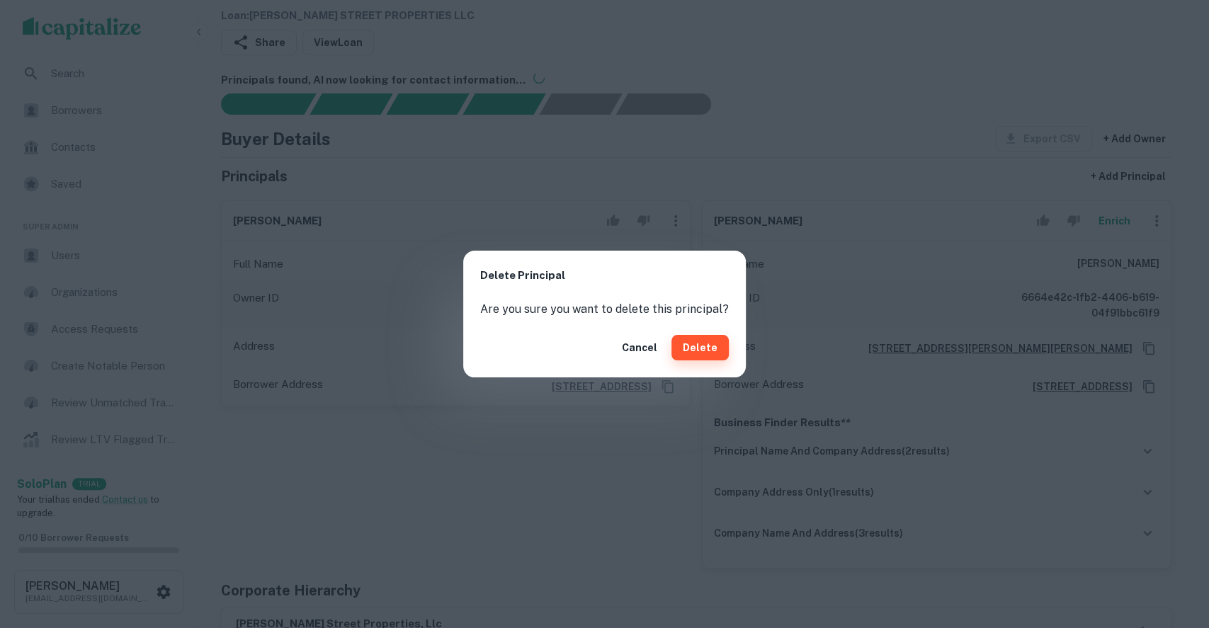 The height and width of the screenshot is (628, 1209). What do you see at coordinates (700, 348) in the screenshot?
I see `button: Delete` at bounding box center [700, 348].